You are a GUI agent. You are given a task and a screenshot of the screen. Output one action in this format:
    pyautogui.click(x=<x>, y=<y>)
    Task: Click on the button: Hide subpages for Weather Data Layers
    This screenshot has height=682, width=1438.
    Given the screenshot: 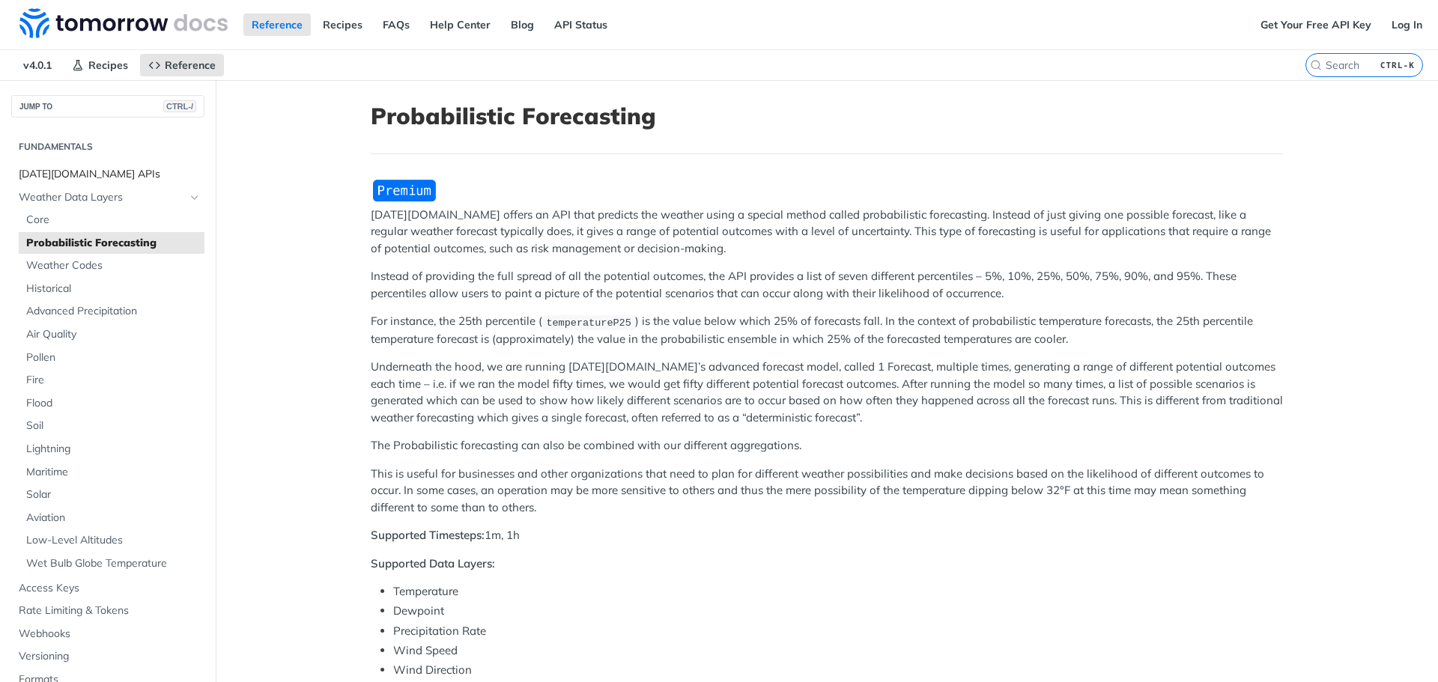 What is the action you would take?
    pyautogui.click(x=195, y=198)
    